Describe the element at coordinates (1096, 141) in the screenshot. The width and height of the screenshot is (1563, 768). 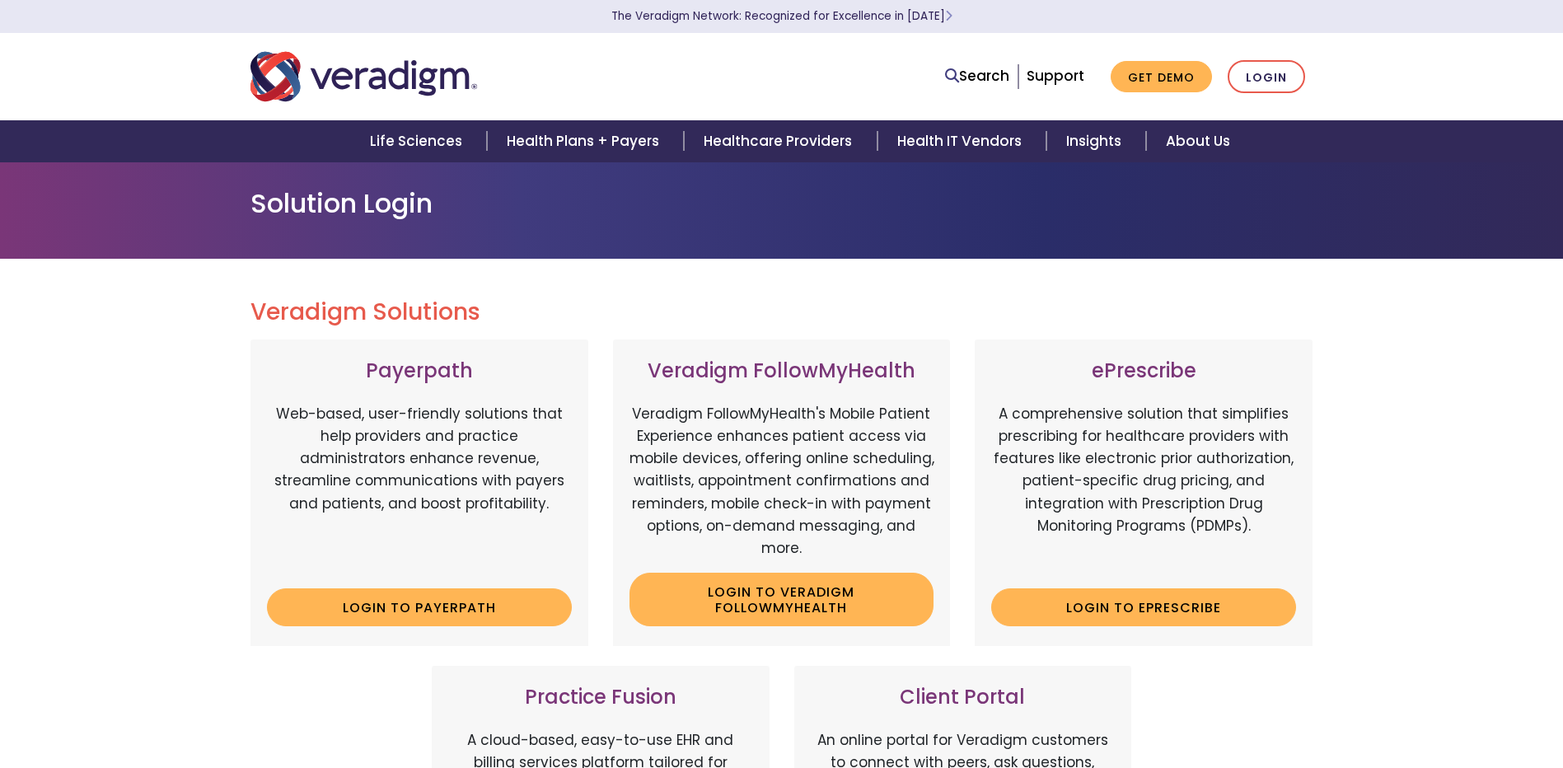
I see `a: Insights` at that location.